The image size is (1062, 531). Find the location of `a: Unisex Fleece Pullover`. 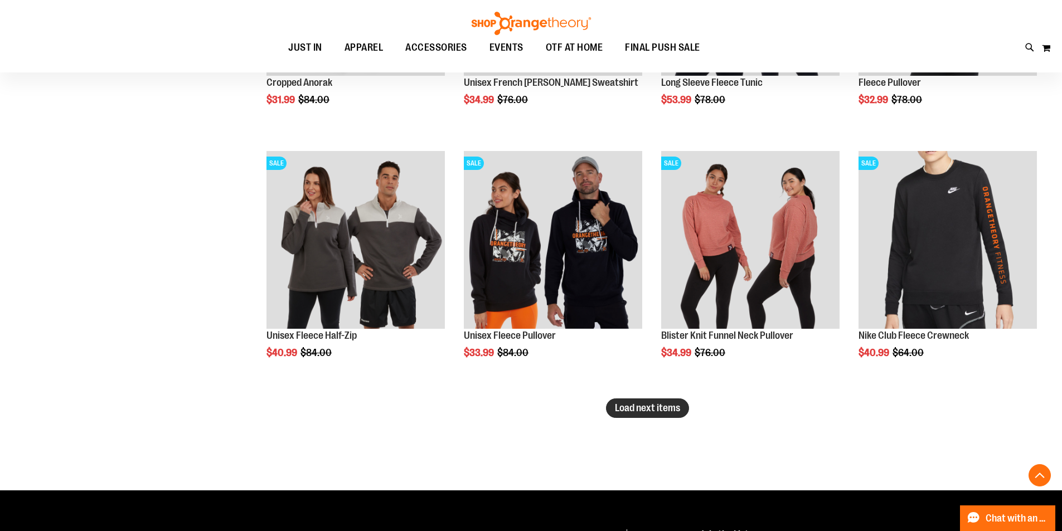

a: Unisex Fleece Pullover is located at coordinates (509, 336).